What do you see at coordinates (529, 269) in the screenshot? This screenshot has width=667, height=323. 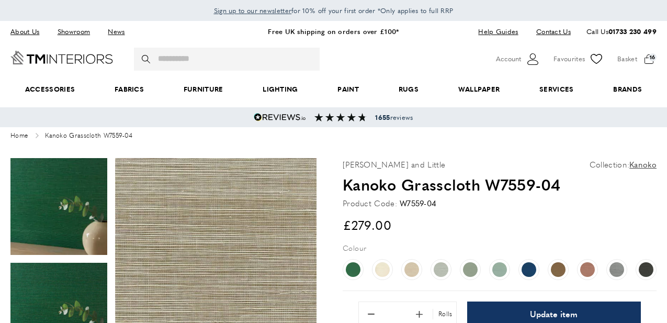 I see `img: Kanoko Grasscloth W7559-08` at bounding box center [529, 269].